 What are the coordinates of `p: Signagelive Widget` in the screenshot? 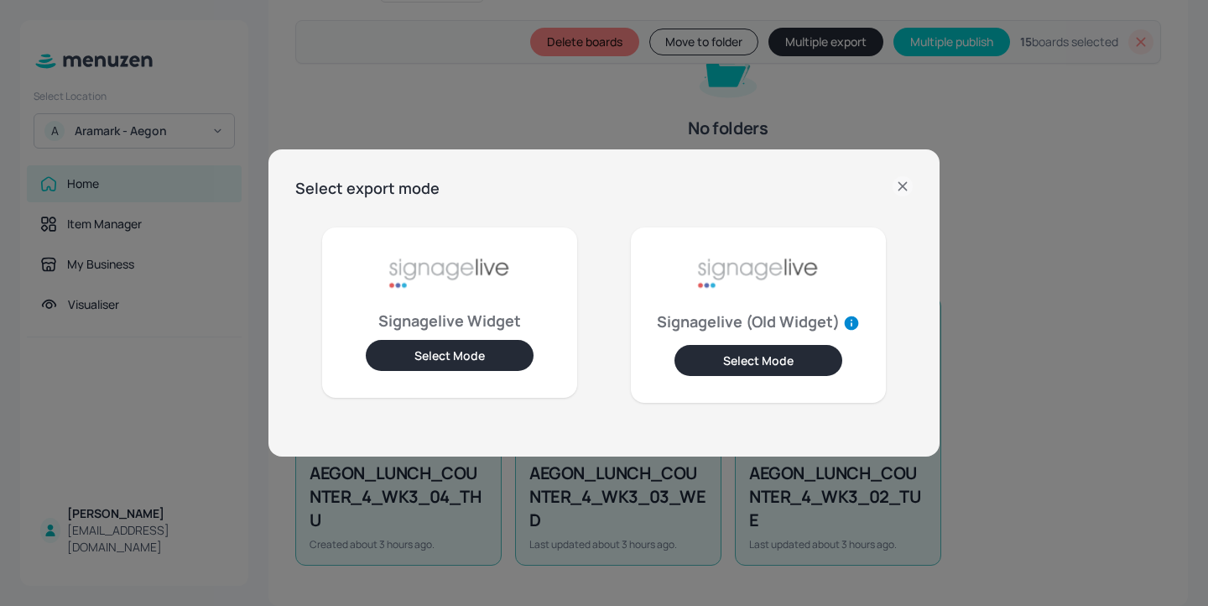 It's located at (450, 321).